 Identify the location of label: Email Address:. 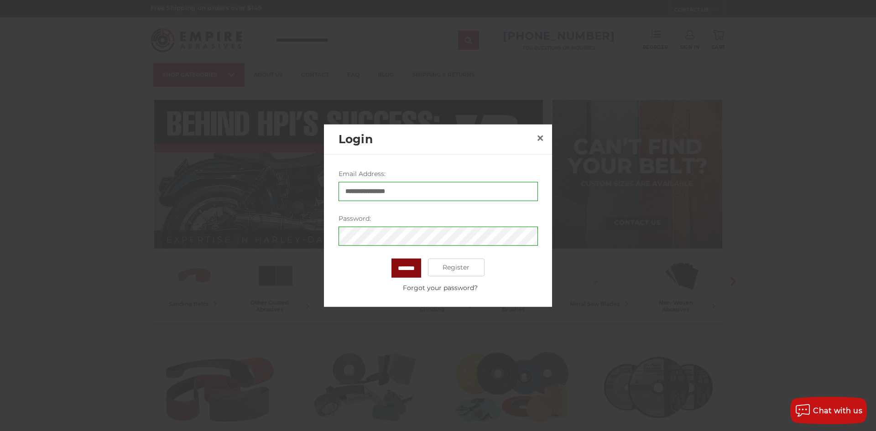
(438, 173).